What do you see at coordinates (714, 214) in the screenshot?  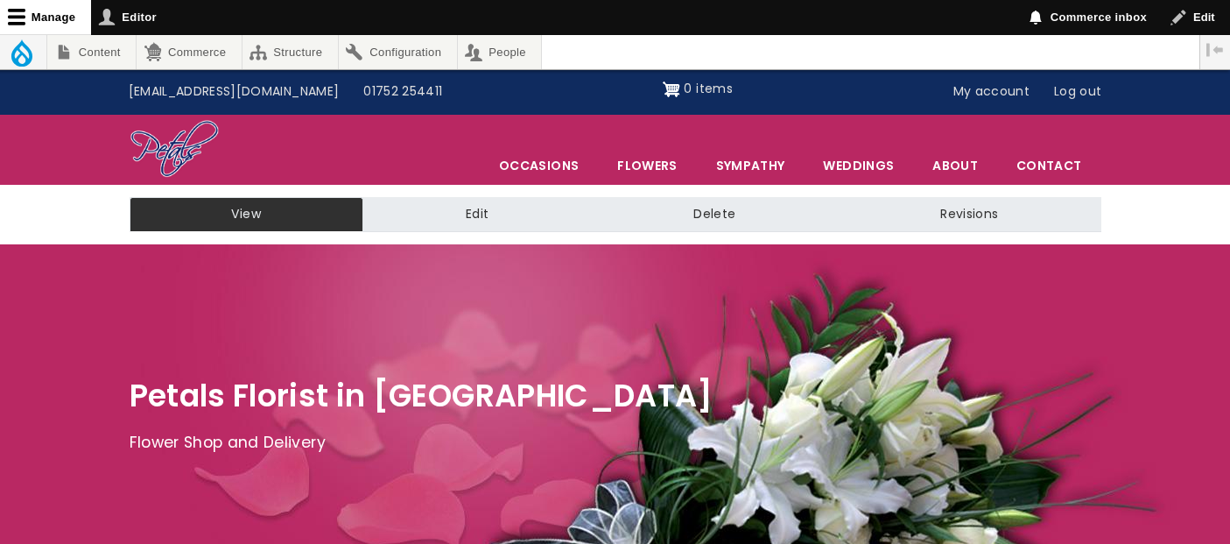 I see `a: Delete` at bounding box center [714, 214].